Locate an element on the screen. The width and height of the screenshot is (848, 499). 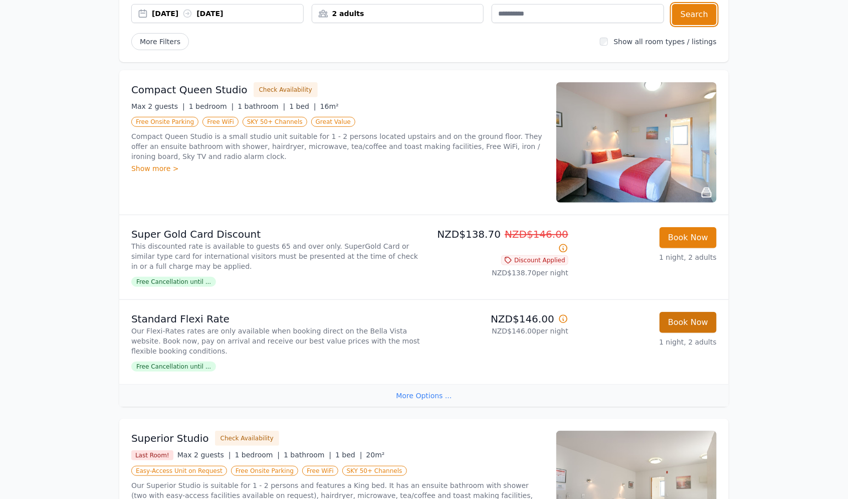
p: Standard Flexi Rate is located at coordinates (276, 319).